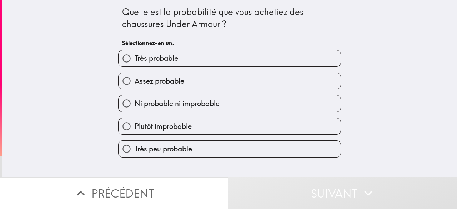  Describe the element at coordinates (156, 58) in the screenshot. I see `span: Très probable` at that location.